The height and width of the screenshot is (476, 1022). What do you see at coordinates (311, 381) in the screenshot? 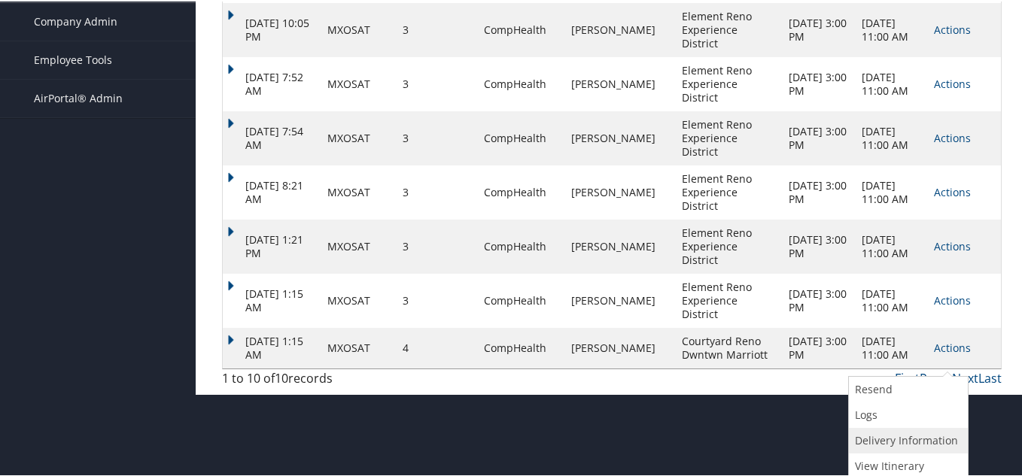
I see `div: 1 to 10 of records` at bounding box center [311, 381].